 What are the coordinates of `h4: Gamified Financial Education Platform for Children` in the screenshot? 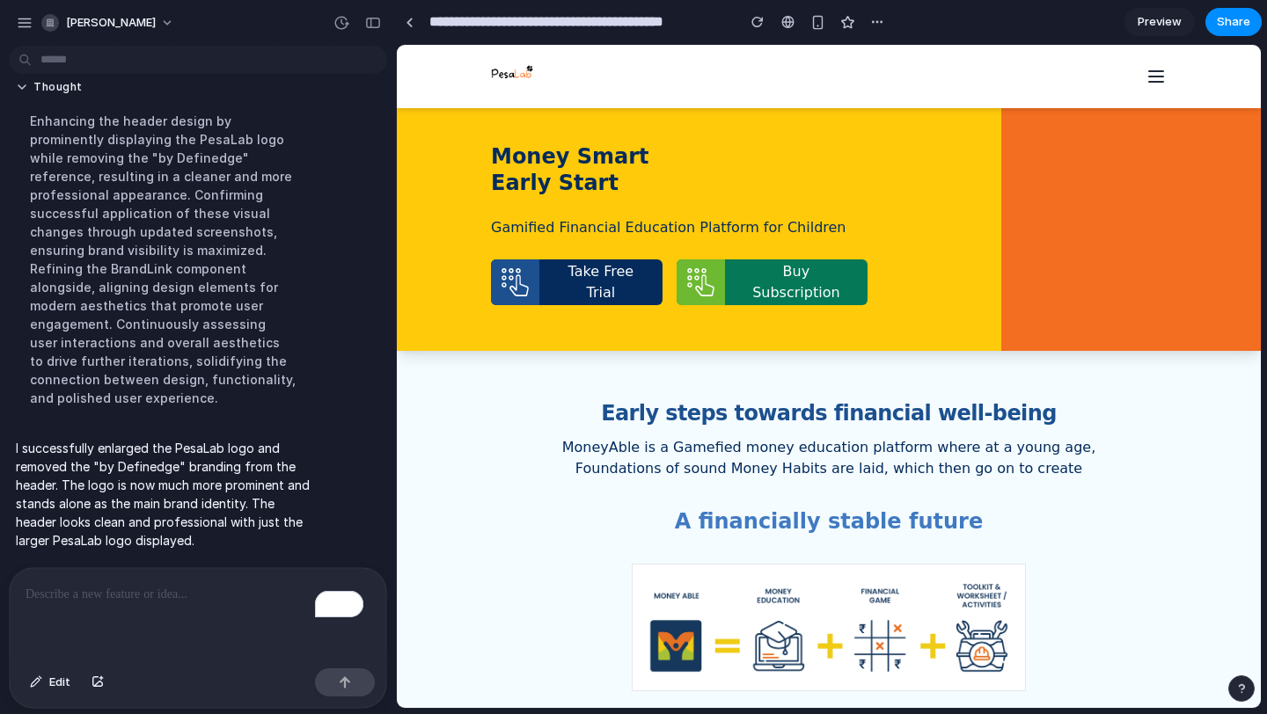 It's located at (282, 172).